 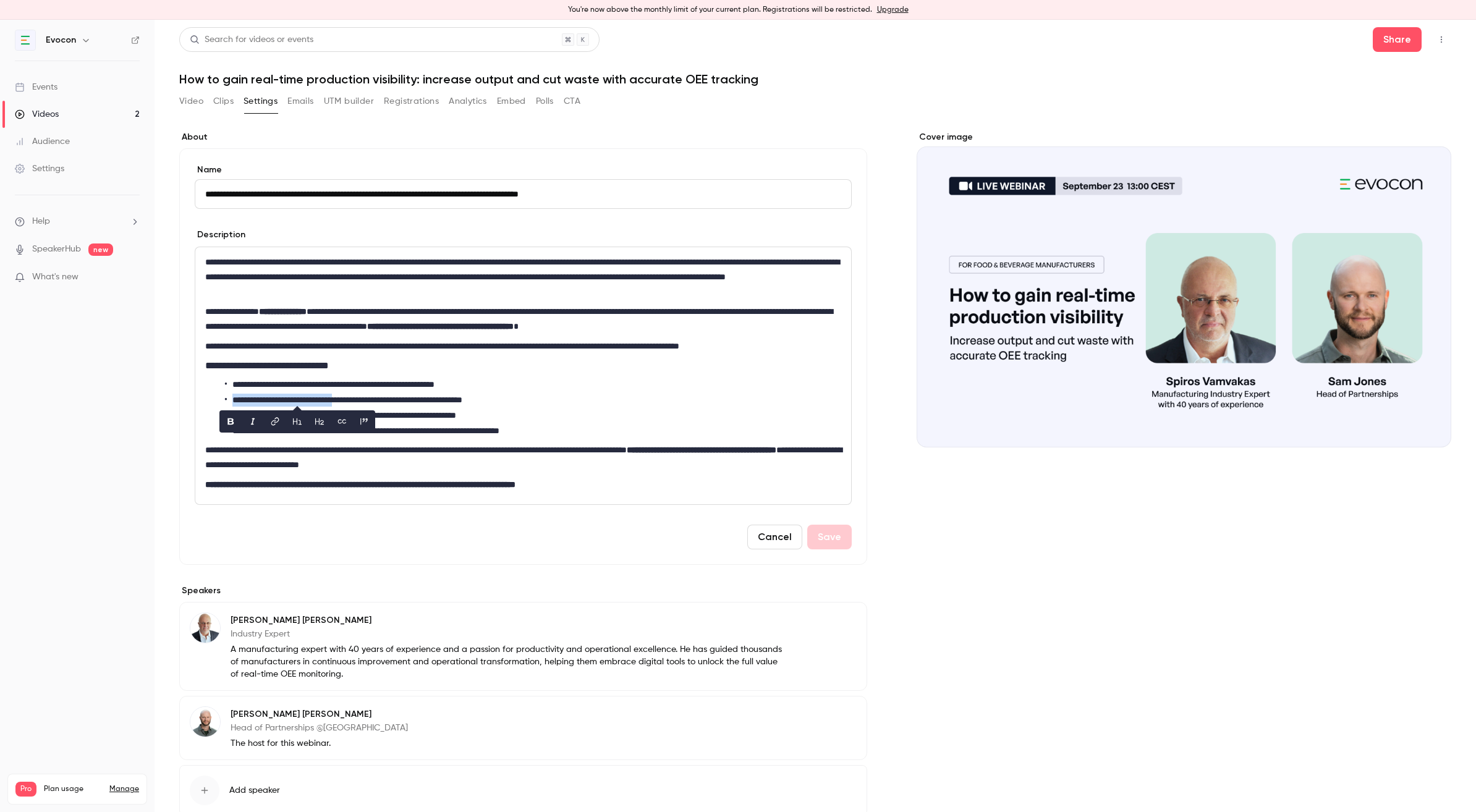 What do you see at coordinates (55, 276) in the screenshot?
I see `span: What's new` at bounding box center [55, 276].